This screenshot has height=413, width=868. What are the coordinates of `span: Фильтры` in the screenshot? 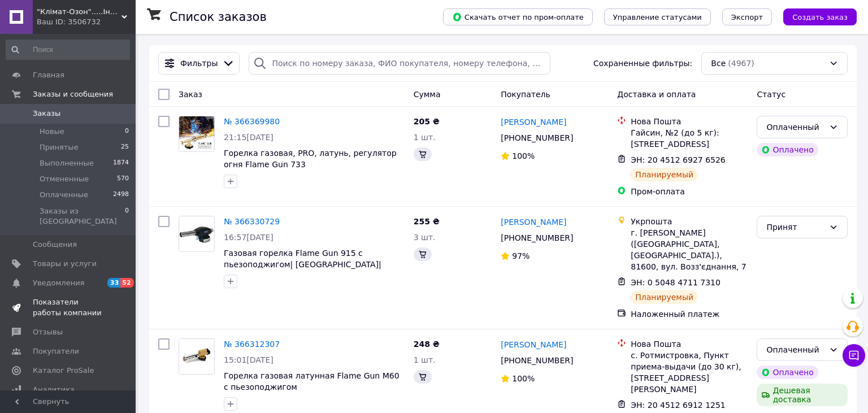 It's located at (199, 63).